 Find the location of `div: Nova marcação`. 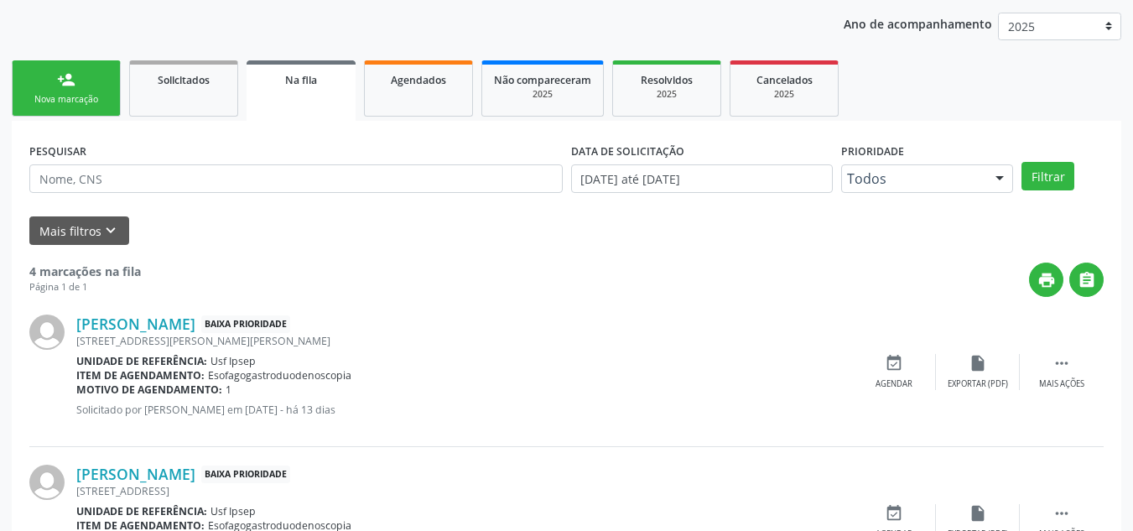

div: Nova marcação is located at coordinates (66, 99).